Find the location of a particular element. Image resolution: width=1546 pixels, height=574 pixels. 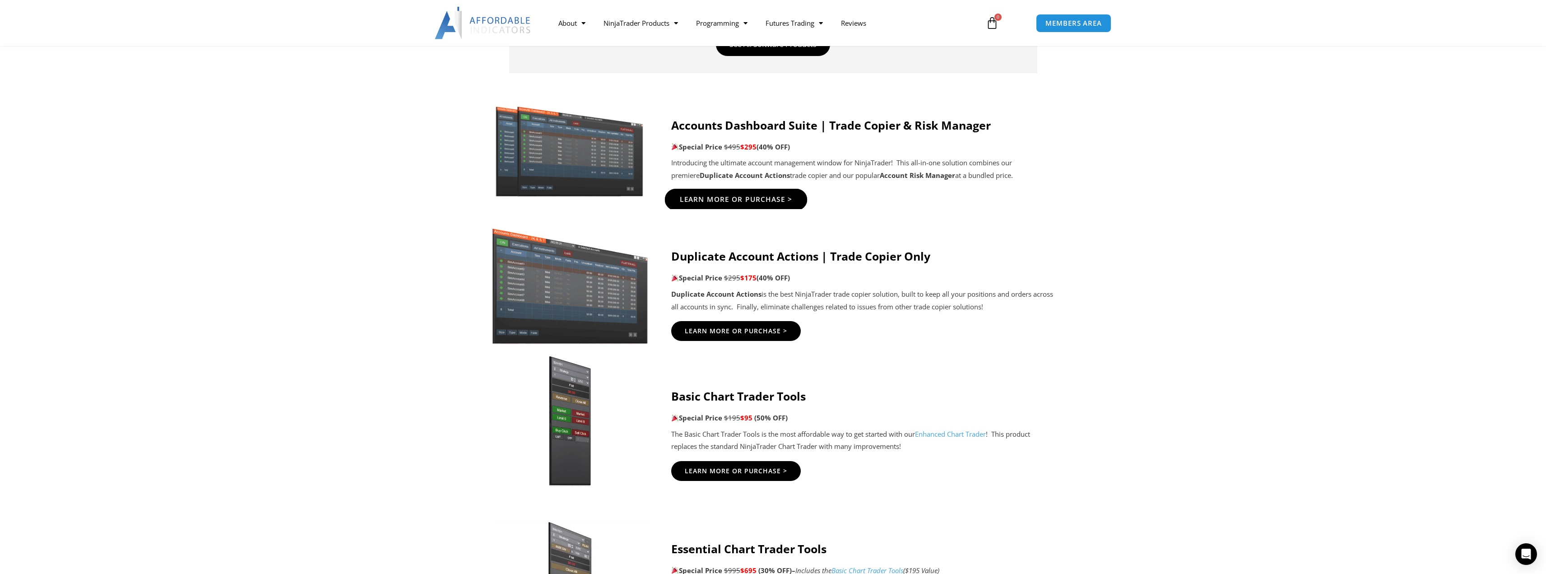

span: $95 is located at coordinates (746, 418).